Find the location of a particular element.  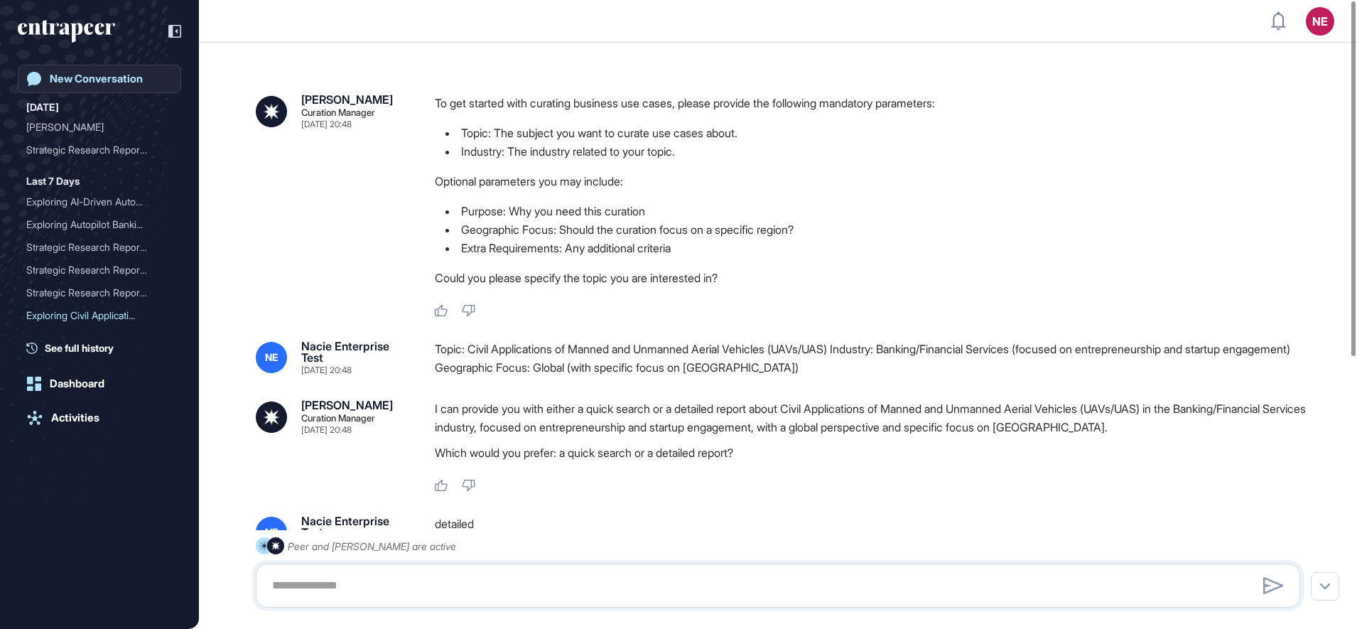

div: Last 7 Days is located at coordinates (53, 181).